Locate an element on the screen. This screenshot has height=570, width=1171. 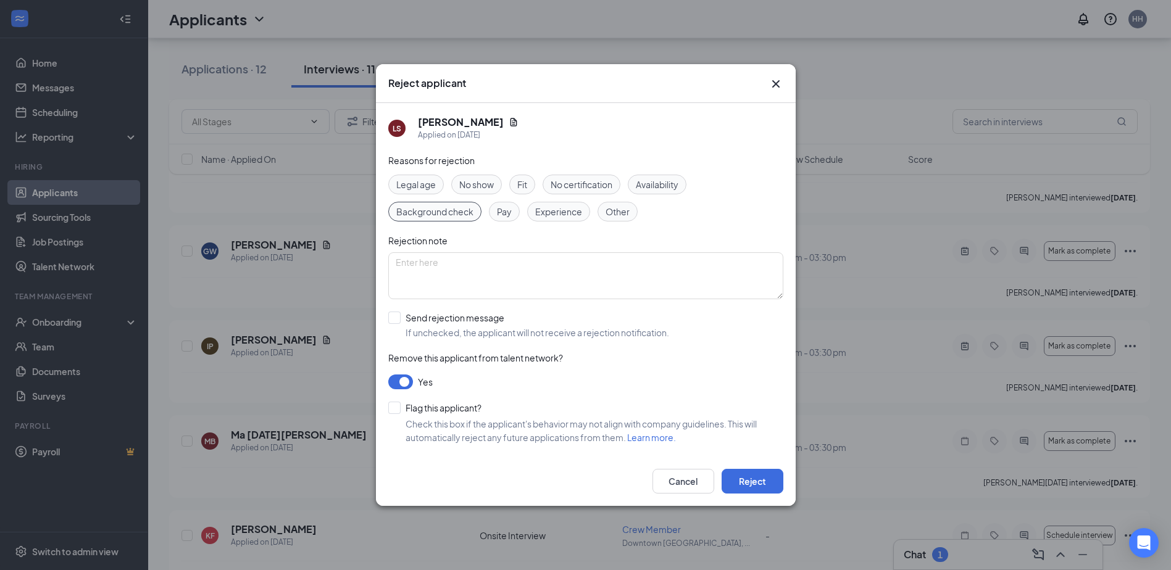
button: Reject is located at coordinates (752, 481).